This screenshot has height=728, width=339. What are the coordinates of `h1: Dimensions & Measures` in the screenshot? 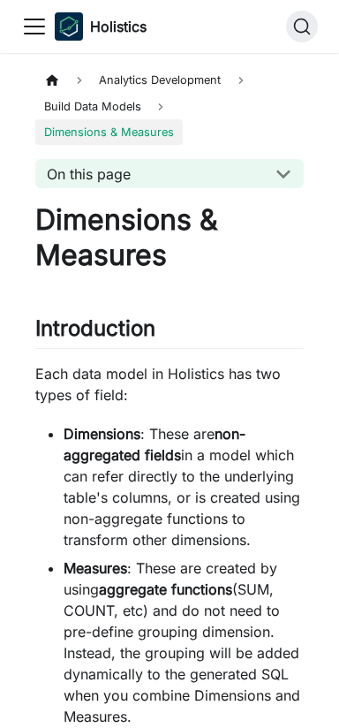 It's located at (170, 238).